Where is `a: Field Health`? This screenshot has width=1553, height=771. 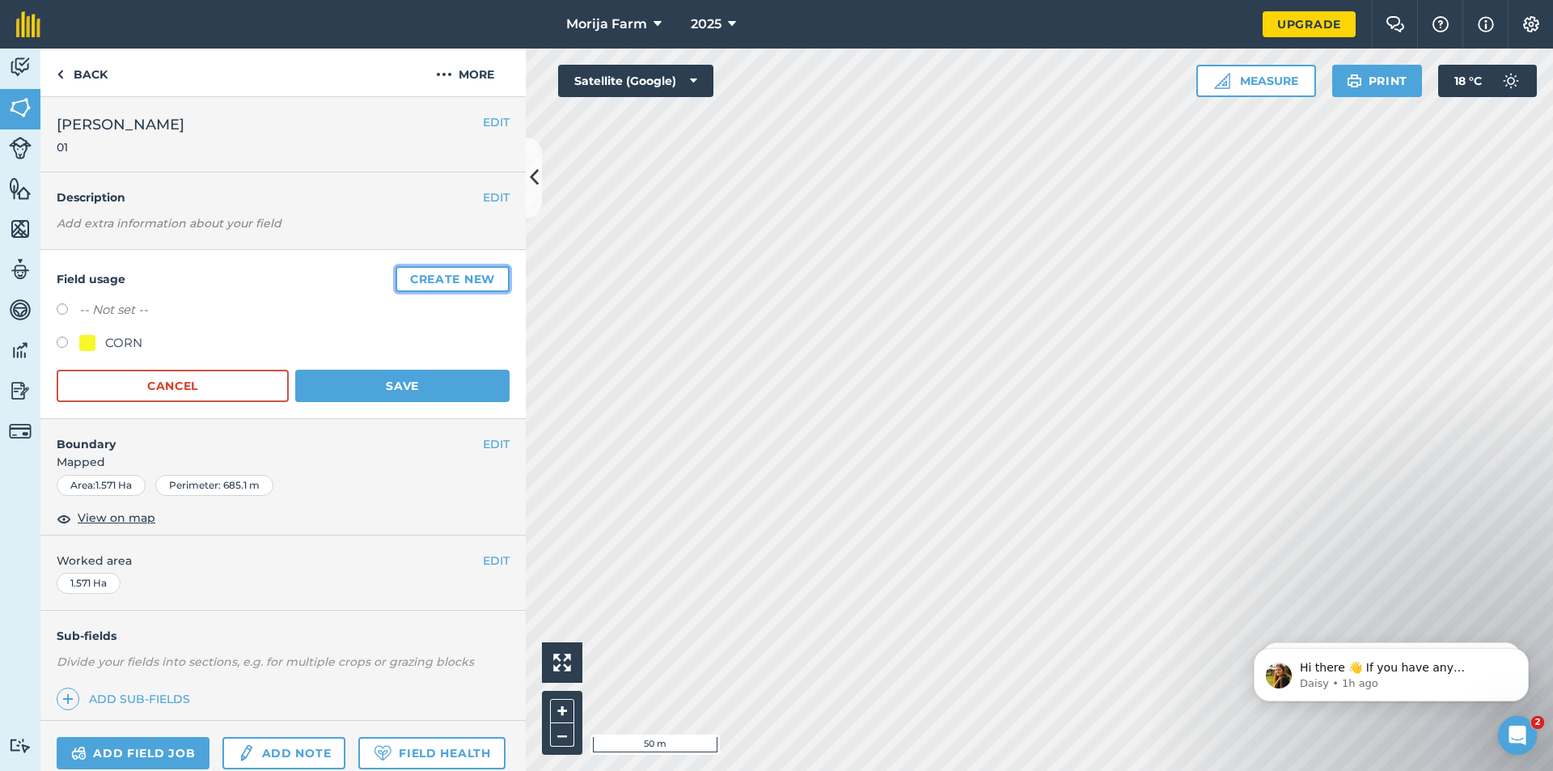
a: Field Health is located at coordinates (431, 753).